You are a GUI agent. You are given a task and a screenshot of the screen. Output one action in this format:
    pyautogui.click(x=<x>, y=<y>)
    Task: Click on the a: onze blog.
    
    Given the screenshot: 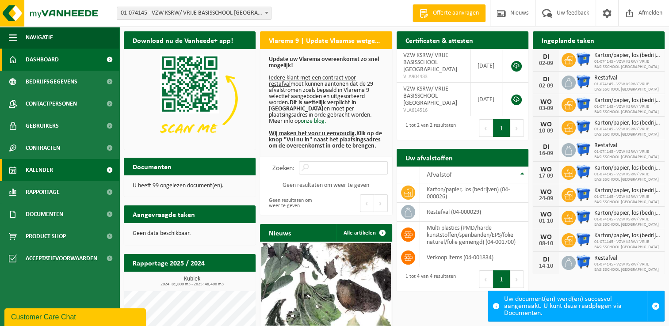 What is the action you would take?
    pyautogui.click(x=313, y=121)
    